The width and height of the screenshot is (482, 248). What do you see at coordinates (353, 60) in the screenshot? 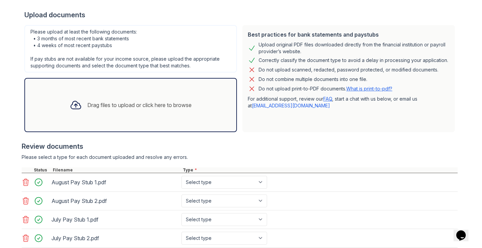
I see `div: Correctly classify the document type to avoid a delay in processing your application.` at bounding box center [353, 60].